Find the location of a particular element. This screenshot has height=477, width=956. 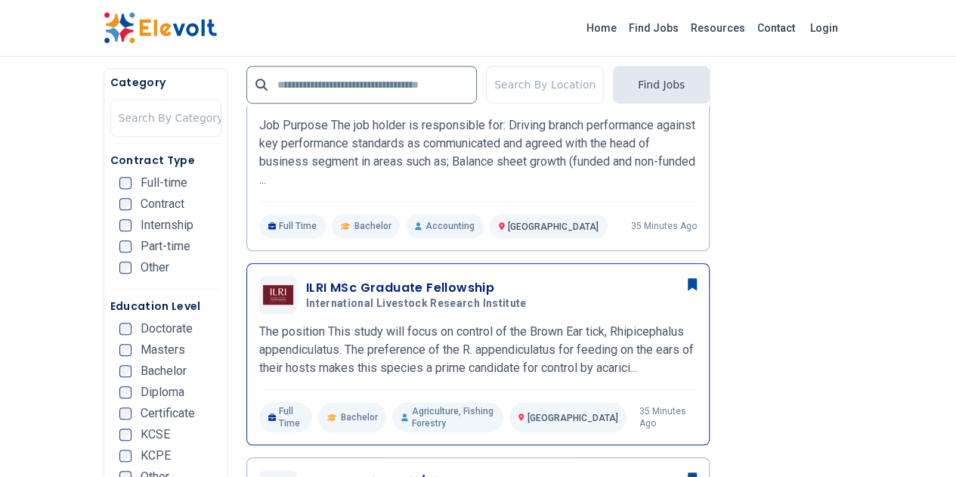

p: The position This study will focus on control of the Brown Ear tick, Rhipicephalus appendiculatus... is located at coordinates (478, 350).